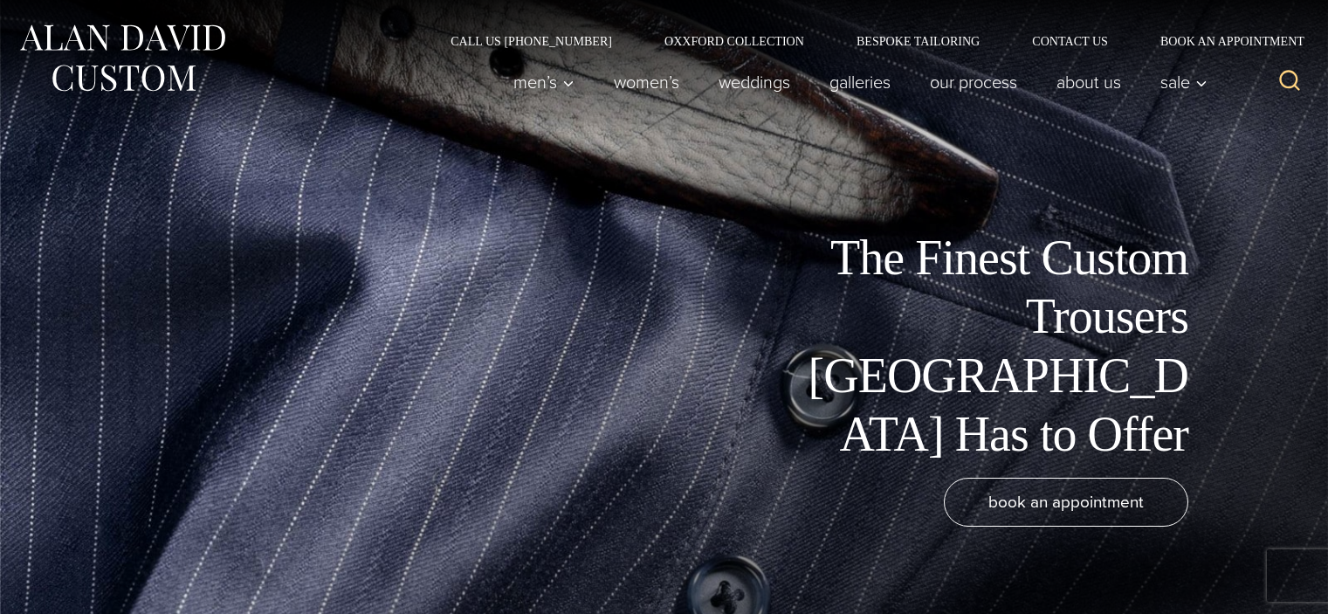 The image size is (1328, 614). What do you see at coordinates (860, 82) in the screenshot?
I see `a: Galleries` at bounding box center [860, 82].